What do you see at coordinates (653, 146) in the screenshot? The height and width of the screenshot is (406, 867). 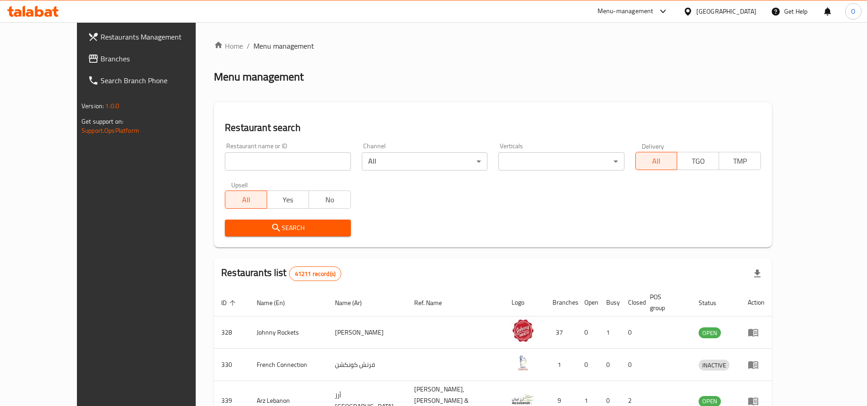 I see `label: Delivery` at bounding box center [653, 146].